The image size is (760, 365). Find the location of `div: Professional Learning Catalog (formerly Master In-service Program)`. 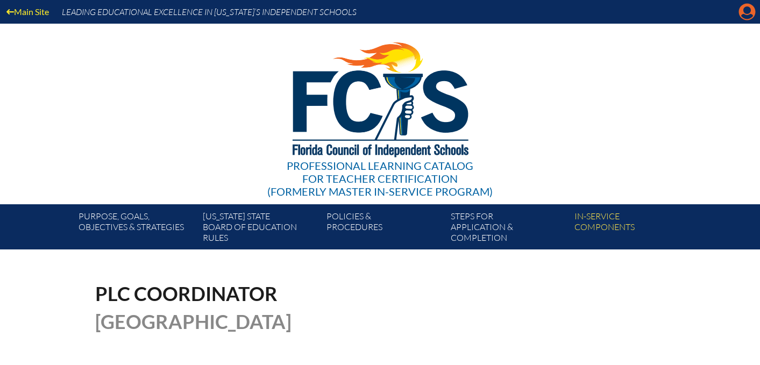

div: Professional Learning Catalog (formerly Master In-service Program) is located at coordinates (380, 179).